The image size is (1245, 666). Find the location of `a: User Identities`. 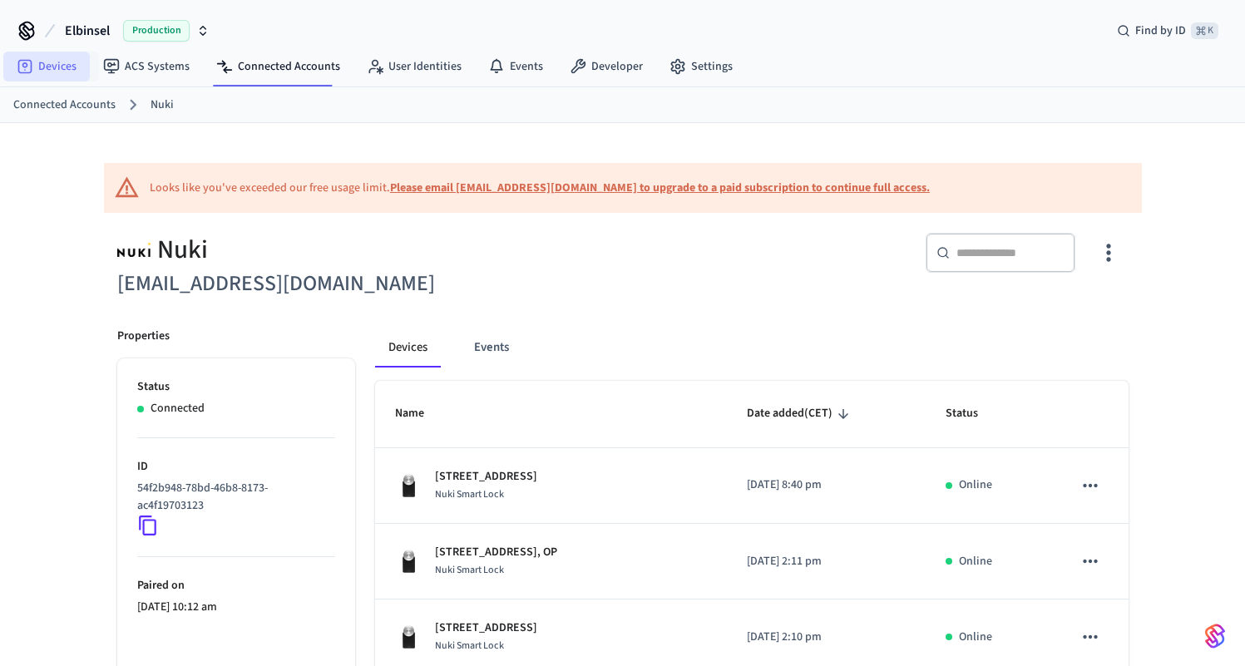

a: User Identities is located at coordinates (414, 67).